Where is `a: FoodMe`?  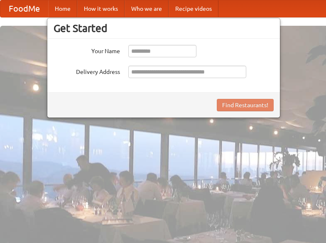 a: FoodMe is located at coordinates (24, 9).